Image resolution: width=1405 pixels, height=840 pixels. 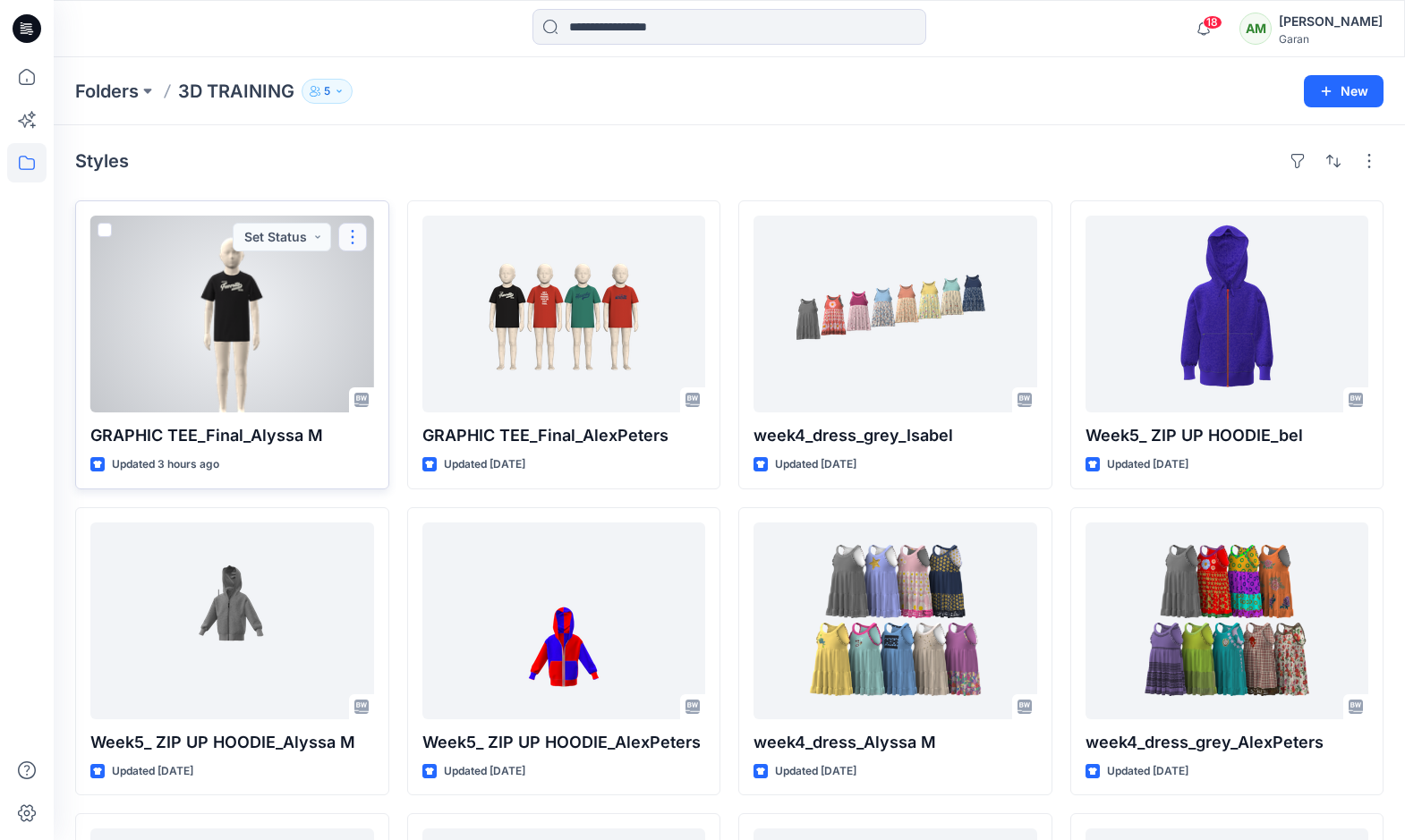 What do you see at coordinates (232, 314) in the screenshot?
I see `a: GRAPHIC TEE_Final_Alyssa M` at bounding box center [232, 314].